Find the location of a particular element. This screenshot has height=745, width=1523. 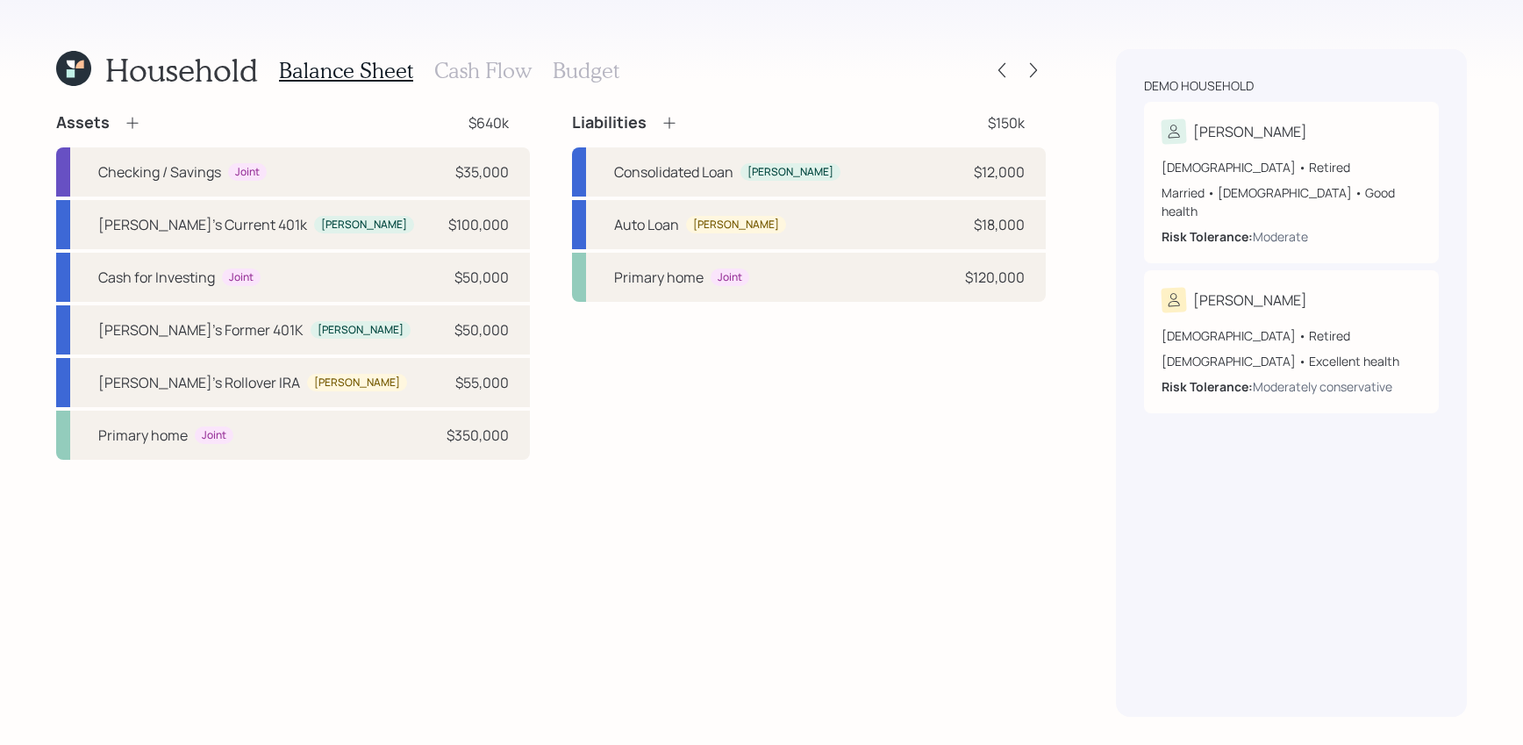

div: $100,000 is located at coordinates (478, 225).